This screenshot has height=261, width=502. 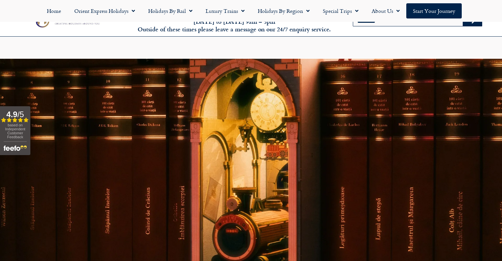 I want to click on a: Start your Journey, so click(x=434, y=11).